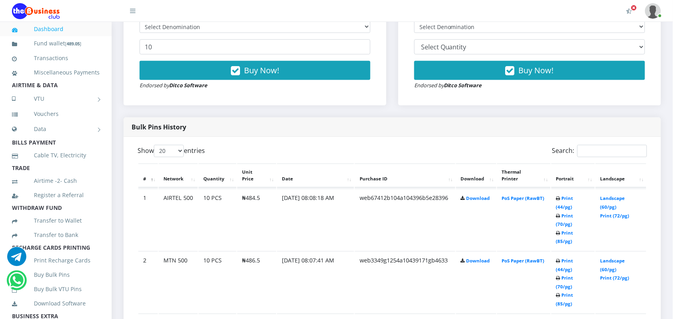  Describe the element at coordinates (36, 11) in the screenshot. I see `img: Logo` at that location.